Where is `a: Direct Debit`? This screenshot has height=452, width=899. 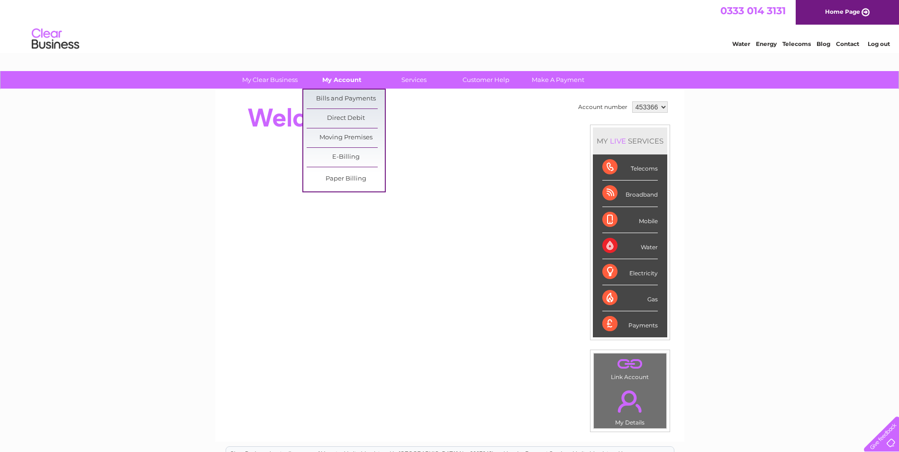 a: Direct Debit is located at coordinates (345, 118).